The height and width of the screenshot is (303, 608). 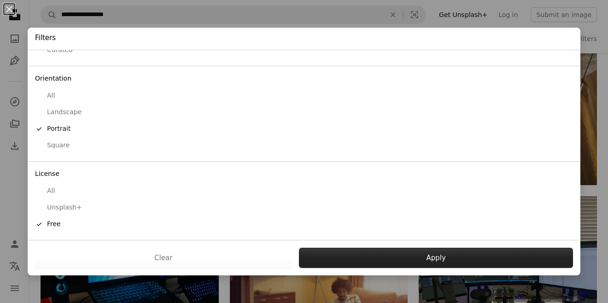 What do you see at coordinates (304, 145) in the screenshot?
I see `div: Square` at bounding box center [304, 145].